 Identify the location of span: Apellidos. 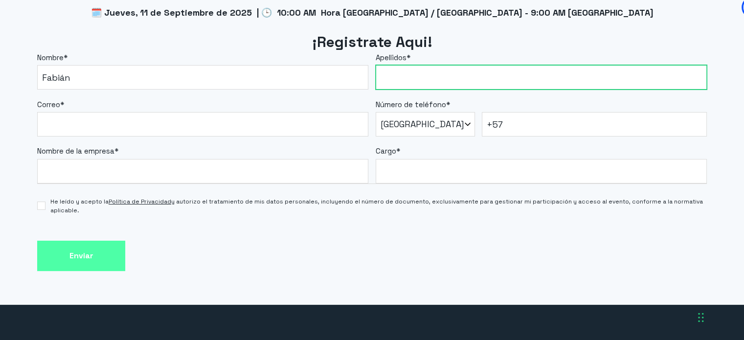
(391, 57).